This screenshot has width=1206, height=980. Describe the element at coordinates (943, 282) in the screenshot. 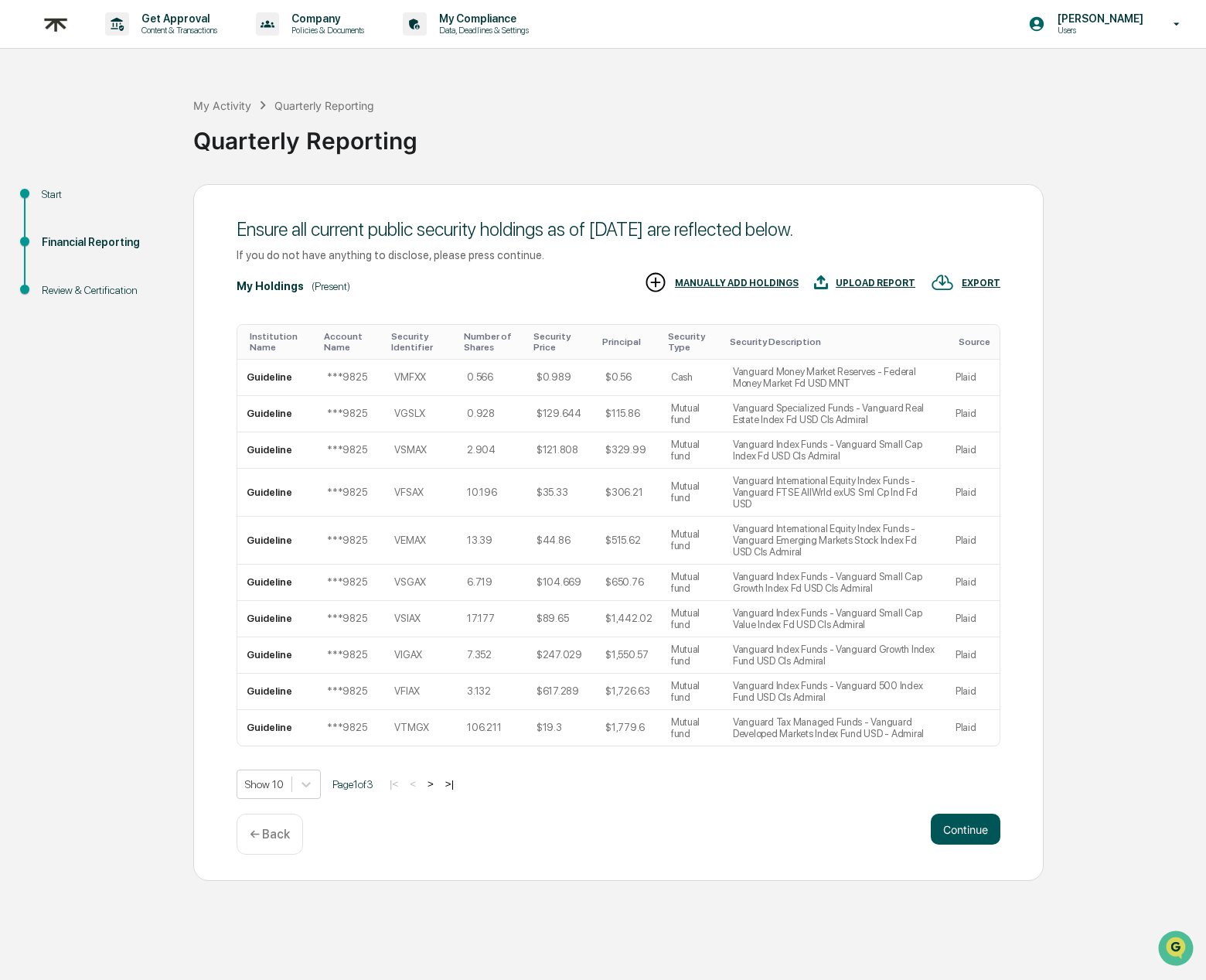

I see `img: EXPORT` at that location.